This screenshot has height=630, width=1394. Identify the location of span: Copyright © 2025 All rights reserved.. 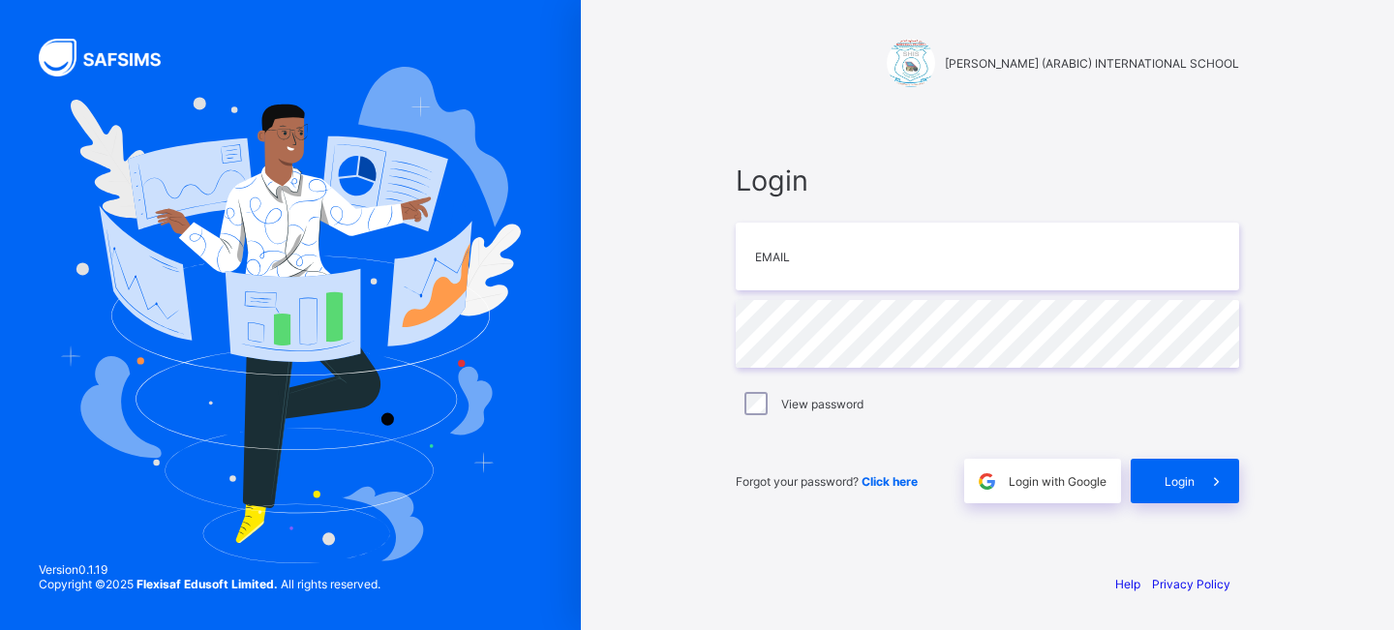
(209, 584).